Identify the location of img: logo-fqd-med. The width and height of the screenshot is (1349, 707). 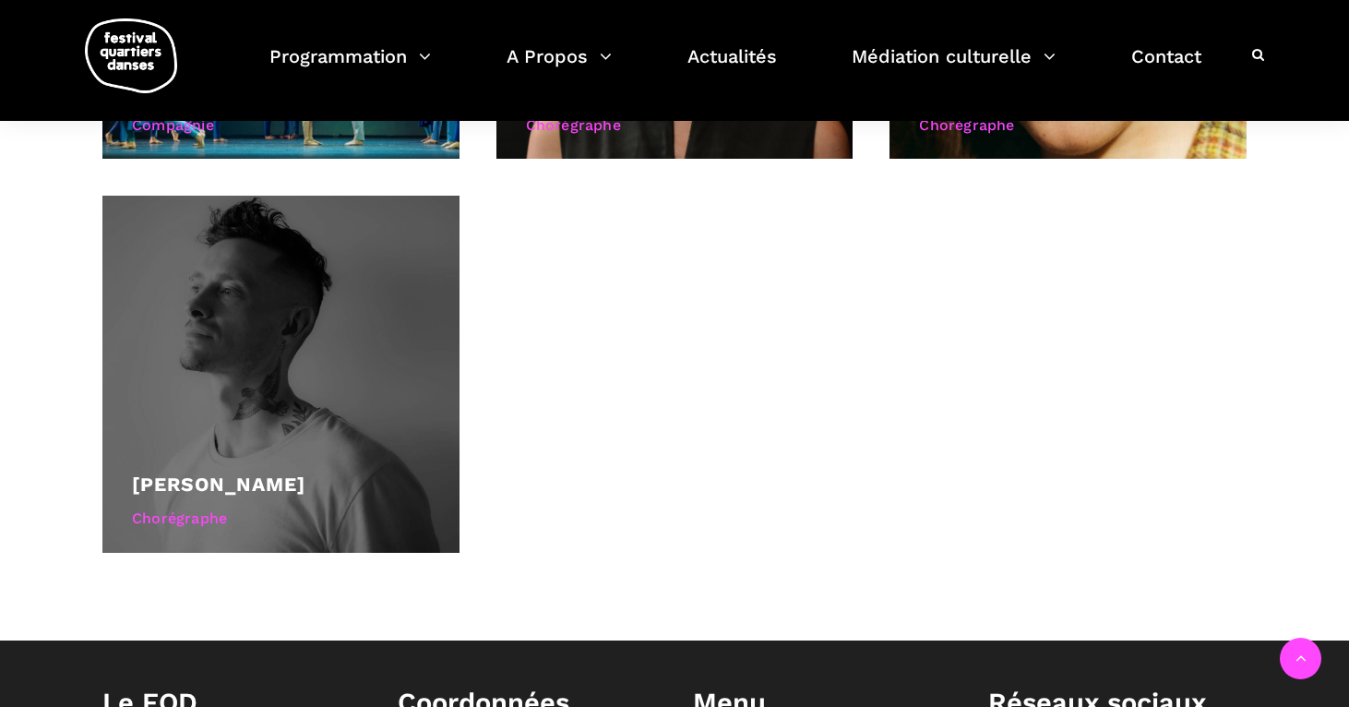
(131, 55).